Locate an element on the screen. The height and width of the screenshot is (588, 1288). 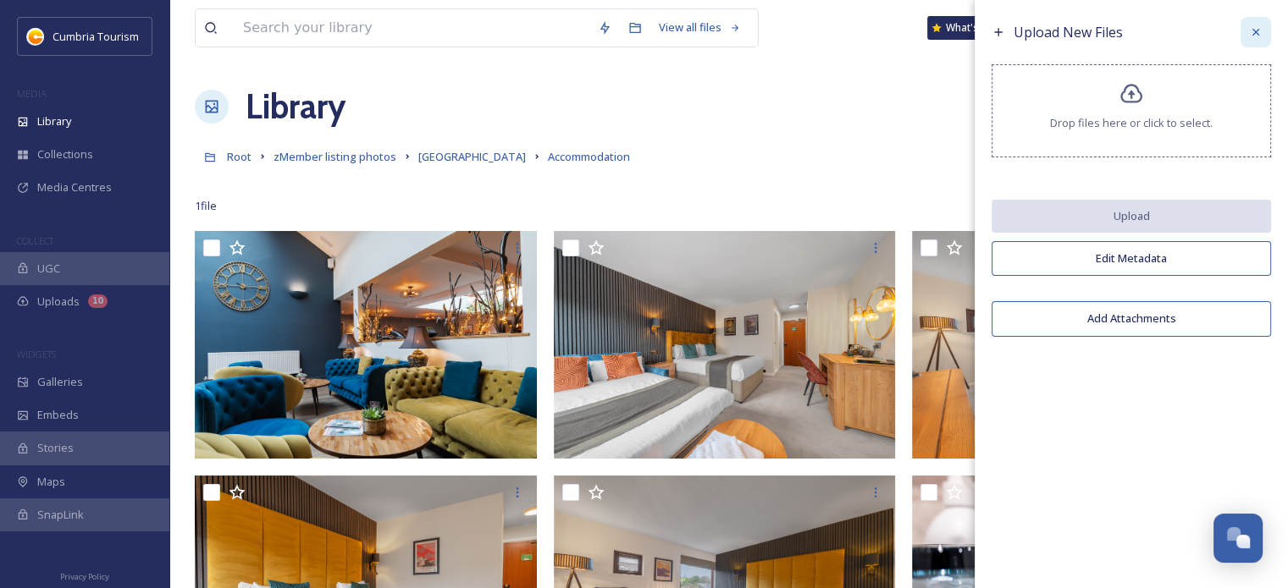
a: Library is located at coordinates (295, 107).